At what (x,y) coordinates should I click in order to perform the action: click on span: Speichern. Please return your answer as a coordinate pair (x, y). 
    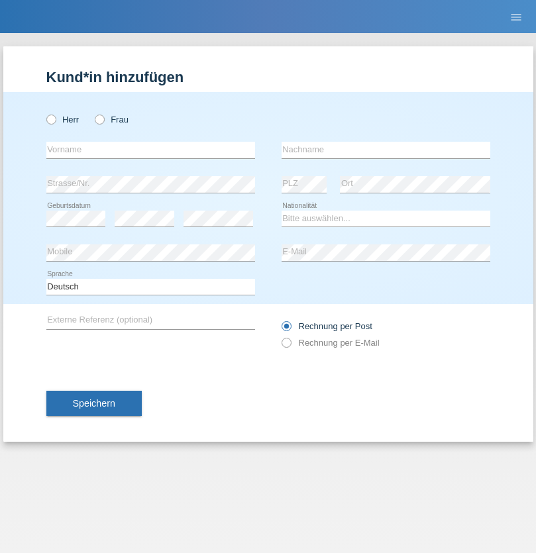
    Looking at the image, I should click on (94, 403).